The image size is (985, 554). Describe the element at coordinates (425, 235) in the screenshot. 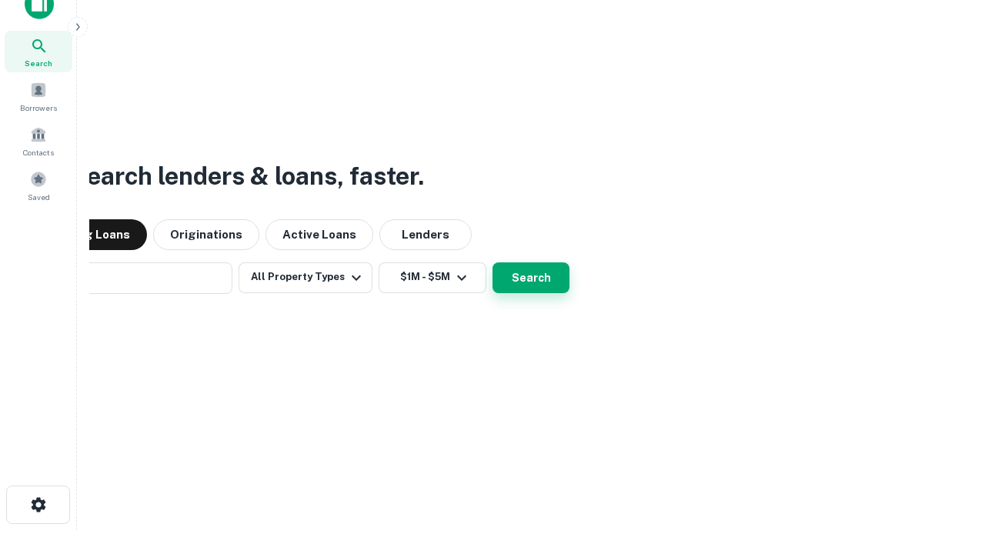

I see `button: Lenders` at that location.